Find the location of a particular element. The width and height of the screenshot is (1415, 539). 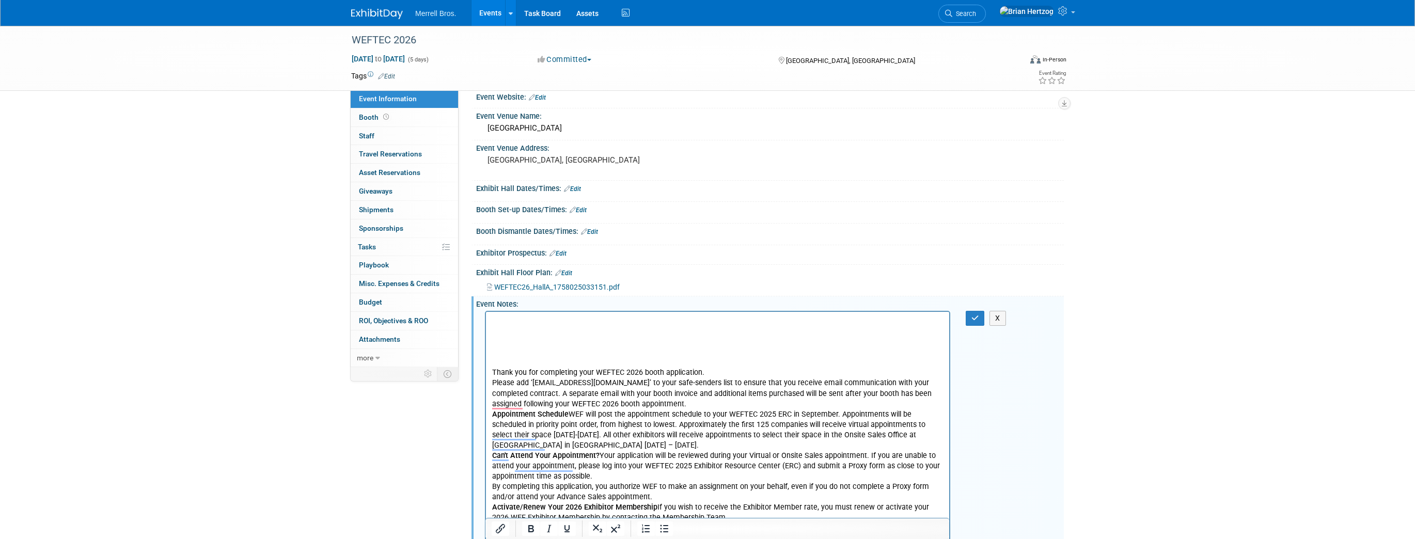

button: Italic is located at coordinates (549, 529).